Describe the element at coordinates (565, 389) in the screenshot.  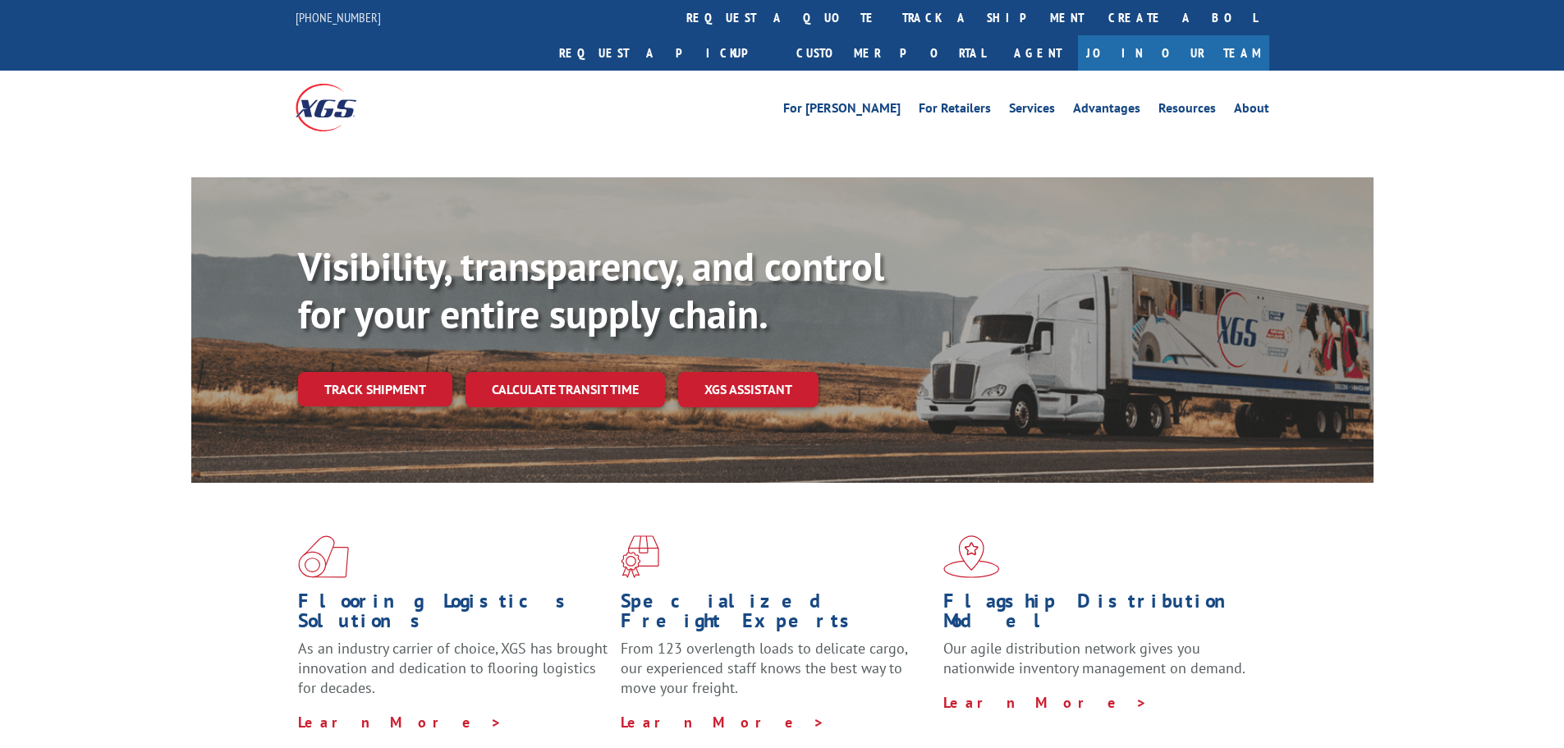
I see `a: Calculate transit time` at that location.